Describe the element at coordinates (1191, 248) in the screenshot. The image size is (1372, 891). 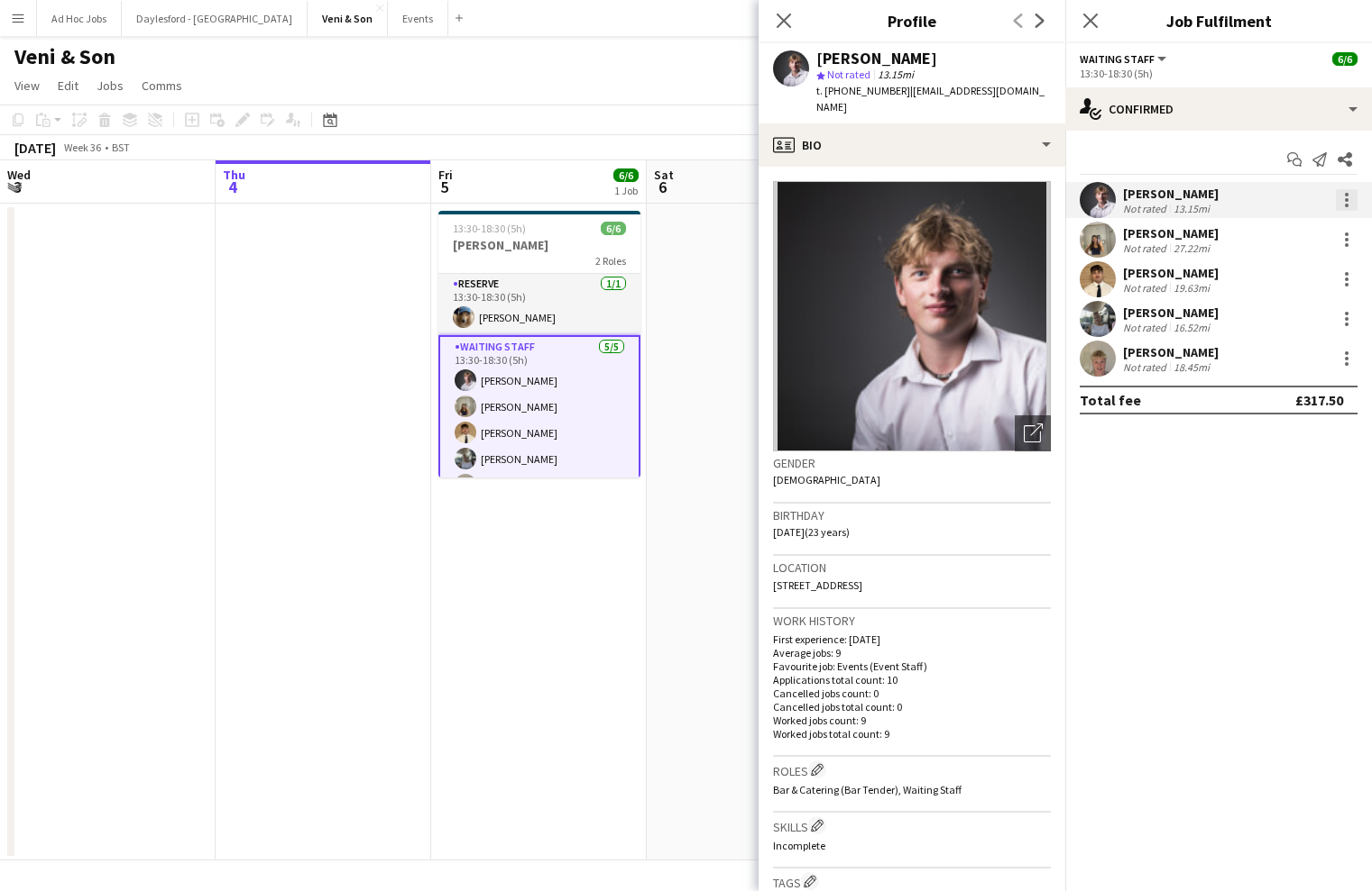
I see `div: 27.22mi` at that location.